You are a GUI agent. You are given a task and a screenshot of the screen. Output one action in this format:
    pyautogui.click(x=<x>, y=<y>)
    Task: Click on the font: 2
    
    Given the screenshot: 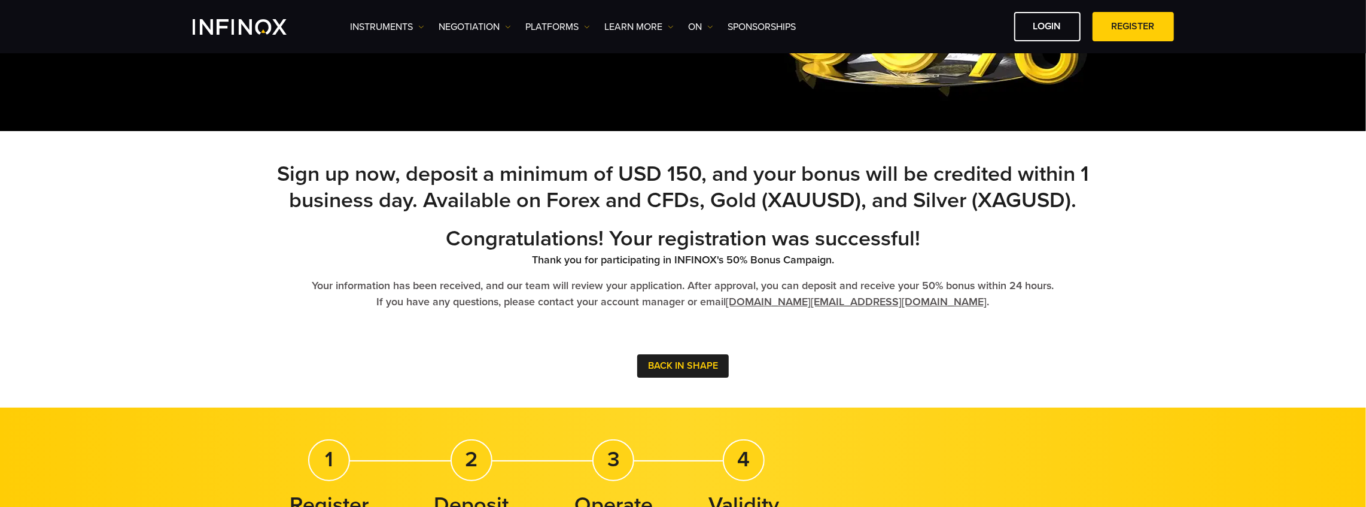 What is the action you would take?
    pyautogui.click(x=471, y=459)
    